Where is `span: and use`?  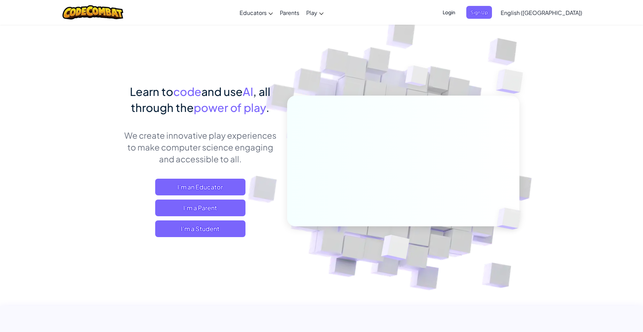
span: and use is located at coordinates (222, 91).